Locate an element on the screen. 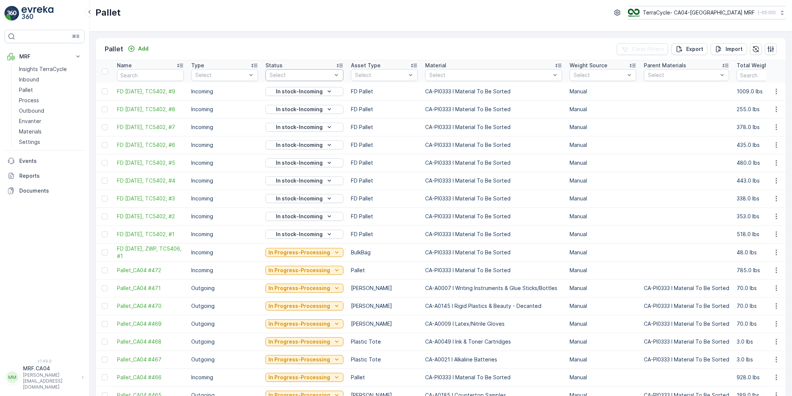  p: Asset Type is located at coordinates (366, 65).